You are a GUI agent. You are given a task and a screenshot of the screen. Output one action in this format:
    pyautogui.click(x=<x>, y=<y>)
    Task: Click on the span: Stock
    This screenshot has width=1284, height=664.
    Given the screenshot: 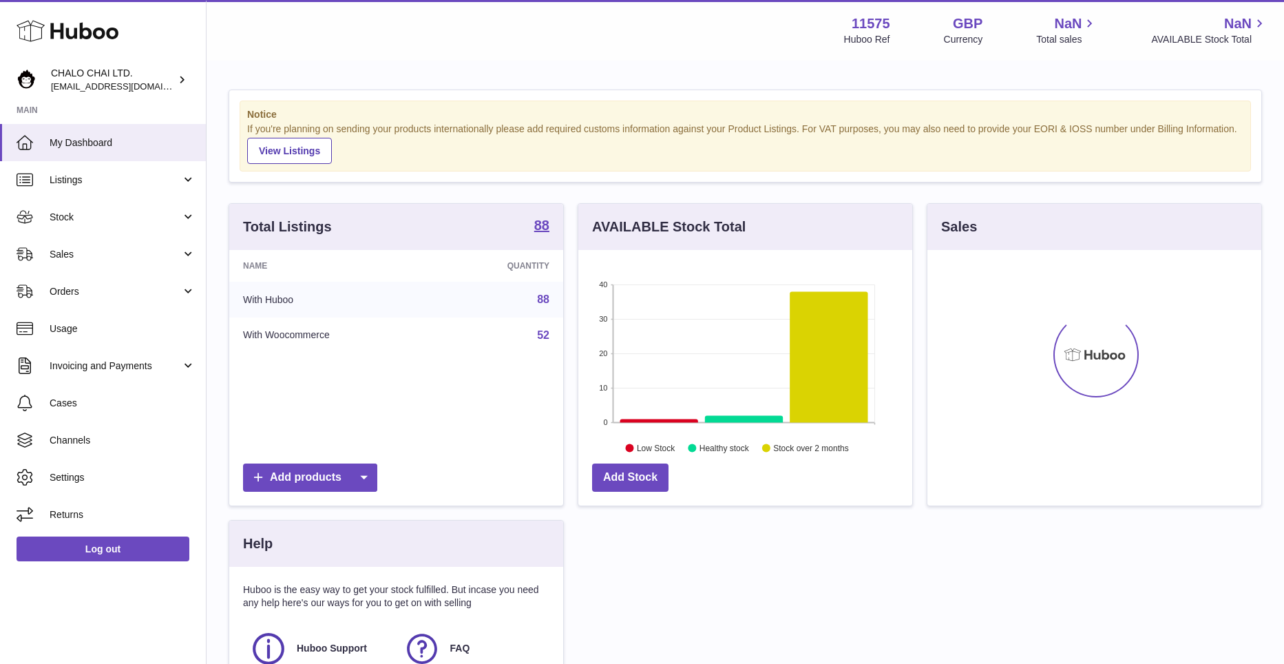 What is the action you would take?
    pyautogui.click(x=115, y=217)
    